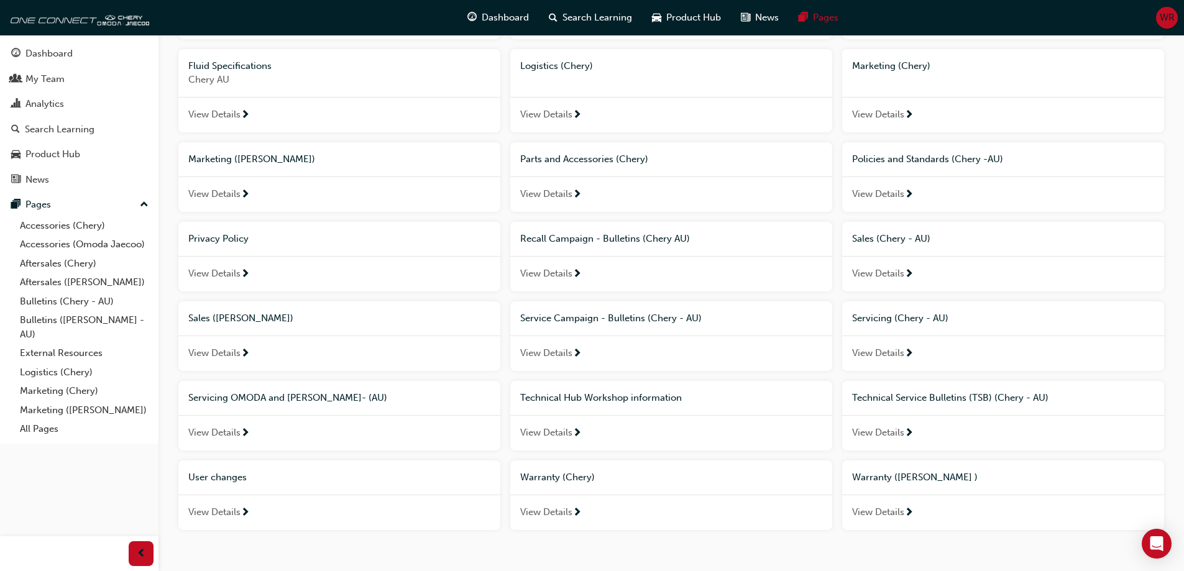  What do you see at coordinates (38, 205) in the screenshot?
I see `div: Pages` at bounding box center [38, 205].